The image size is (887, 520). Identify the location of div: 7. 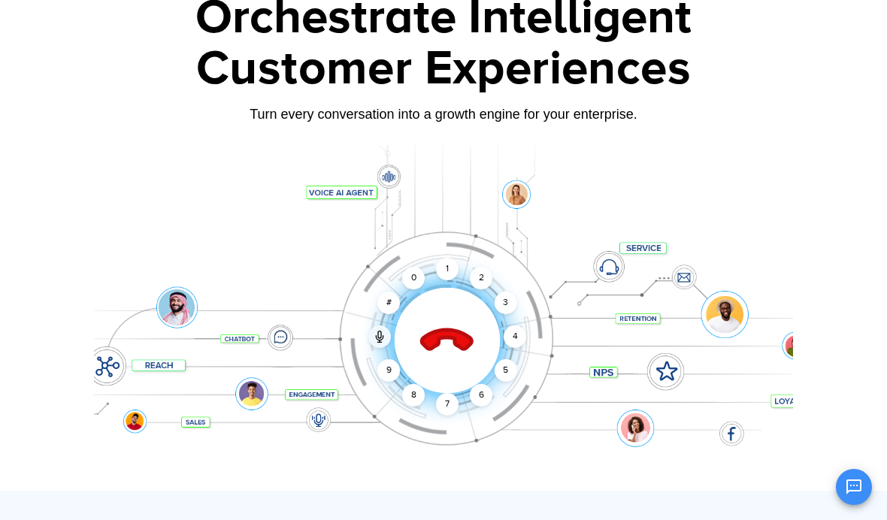
(447, 404).